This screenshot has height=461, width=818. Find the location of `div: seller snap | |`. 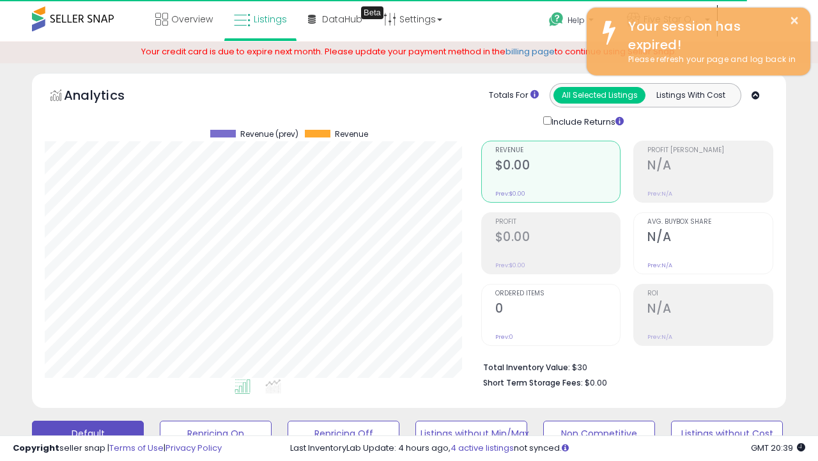

div: seller snap | | is located at coordinates (117, 448).